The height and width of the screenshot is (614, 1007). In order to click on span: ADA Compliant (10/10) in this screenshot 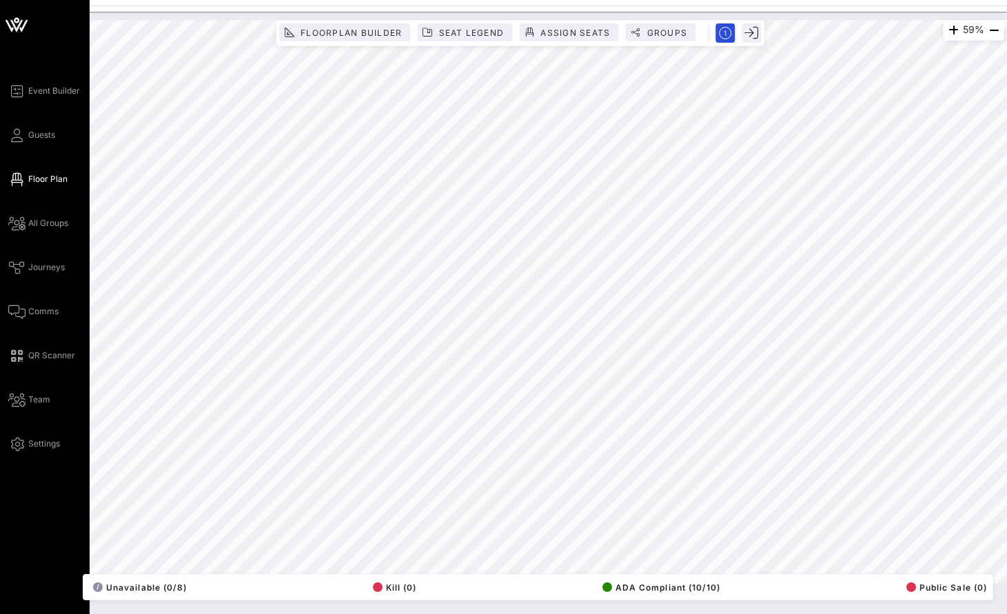, I will do `click(661, 587)`.